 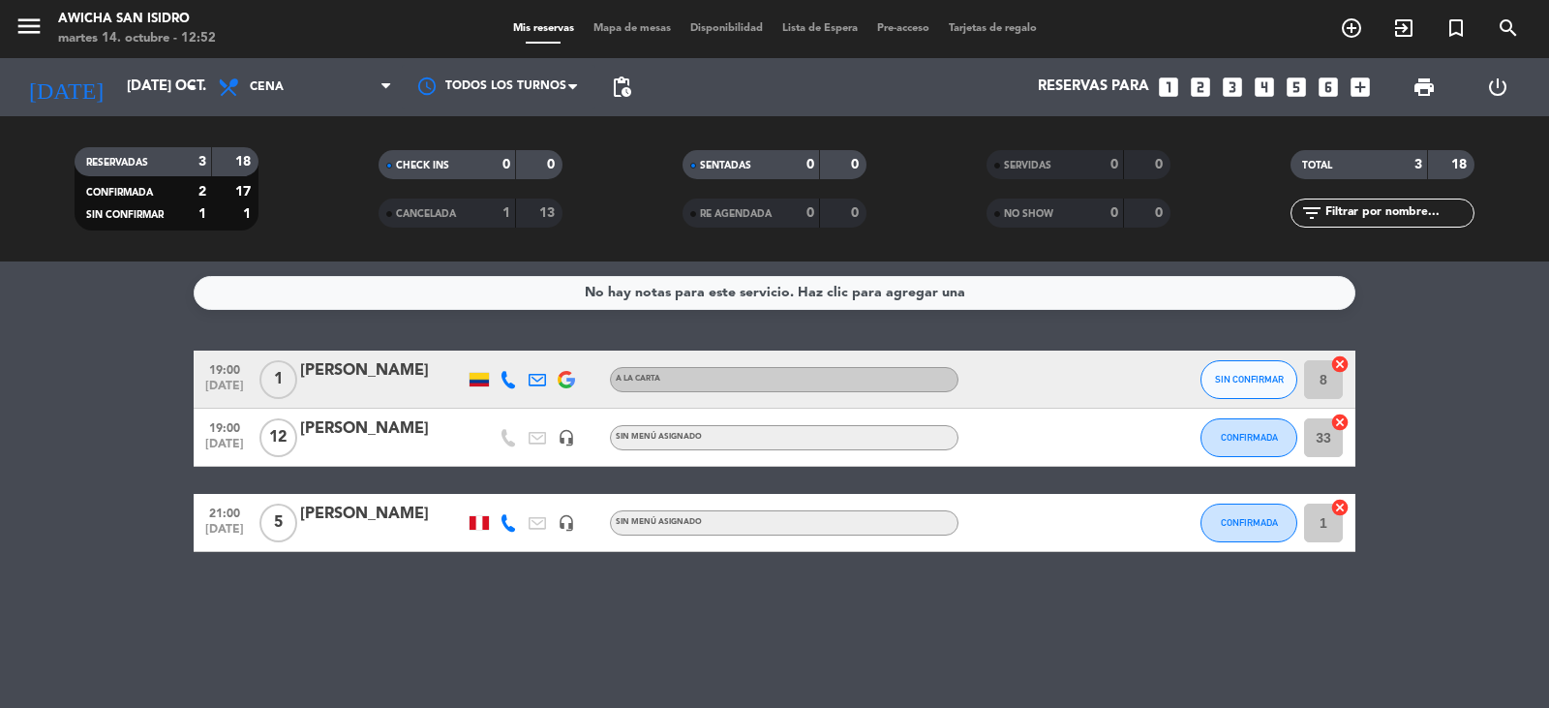 What do you see at coordinates (1093, 87) in the screenshot?
I see `span: Reservas para` at bounding box center [1093, 87].